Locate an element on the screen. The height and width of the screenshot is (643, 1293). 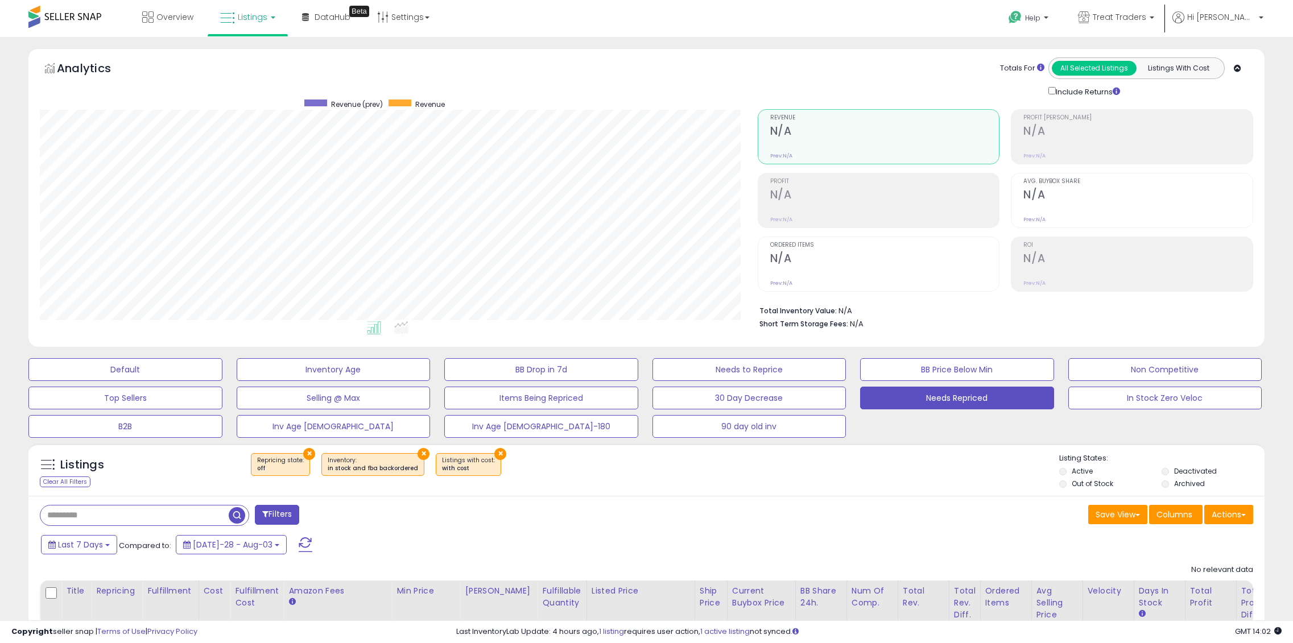
button: Save View is located at coordinates (1118, 515).